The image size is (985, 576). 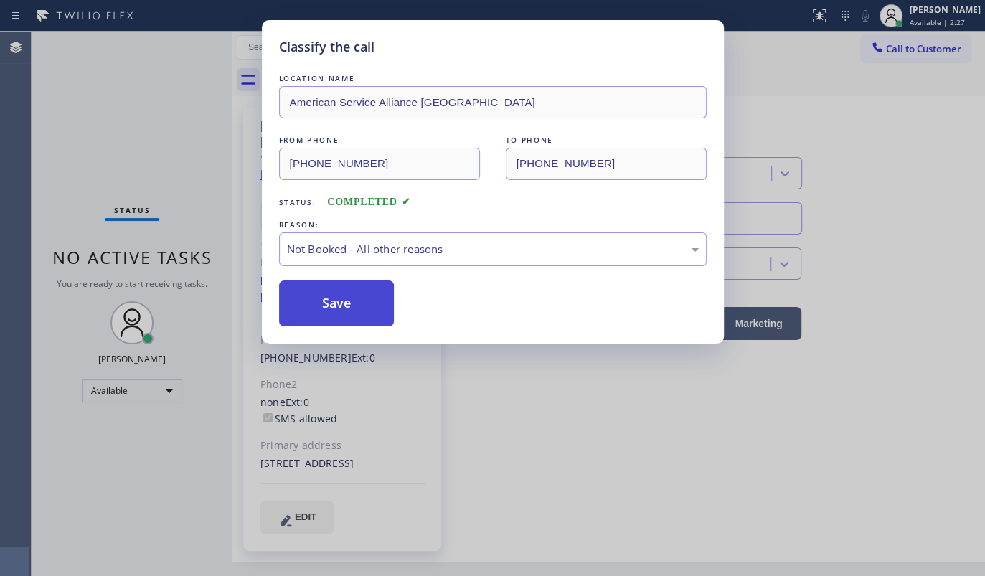 I want to click on span: COMPLETED, so click(x=369, y=202).